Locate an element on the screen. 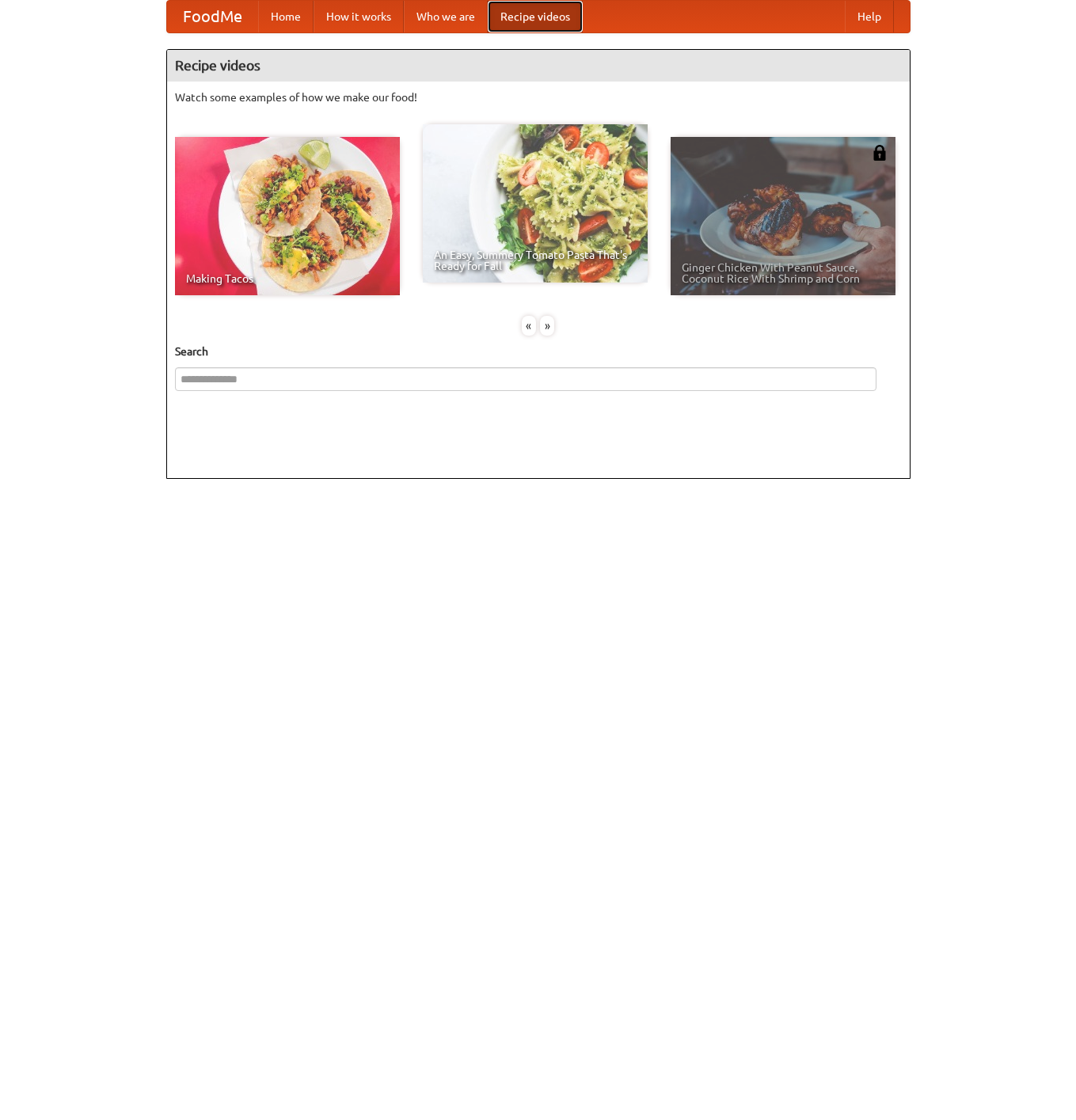 This screenshot has height=1120, width=1076. a: Making Tacos is located at coordinates (287, 216).